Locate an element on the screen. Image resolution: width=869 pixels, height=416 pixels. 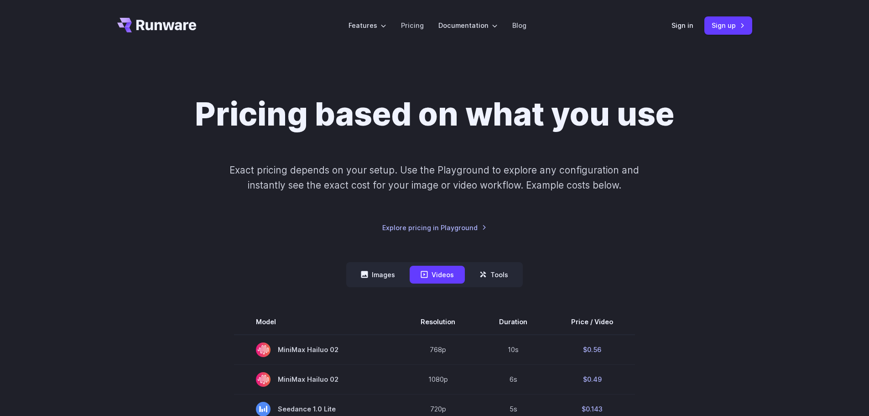
td: 6s is located at coordinates (513, 379).